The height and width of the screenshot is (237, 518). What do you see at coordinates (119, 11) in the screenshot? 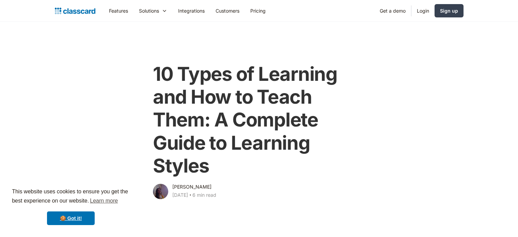
I see `a: Features` at bounding box center [119, 11].